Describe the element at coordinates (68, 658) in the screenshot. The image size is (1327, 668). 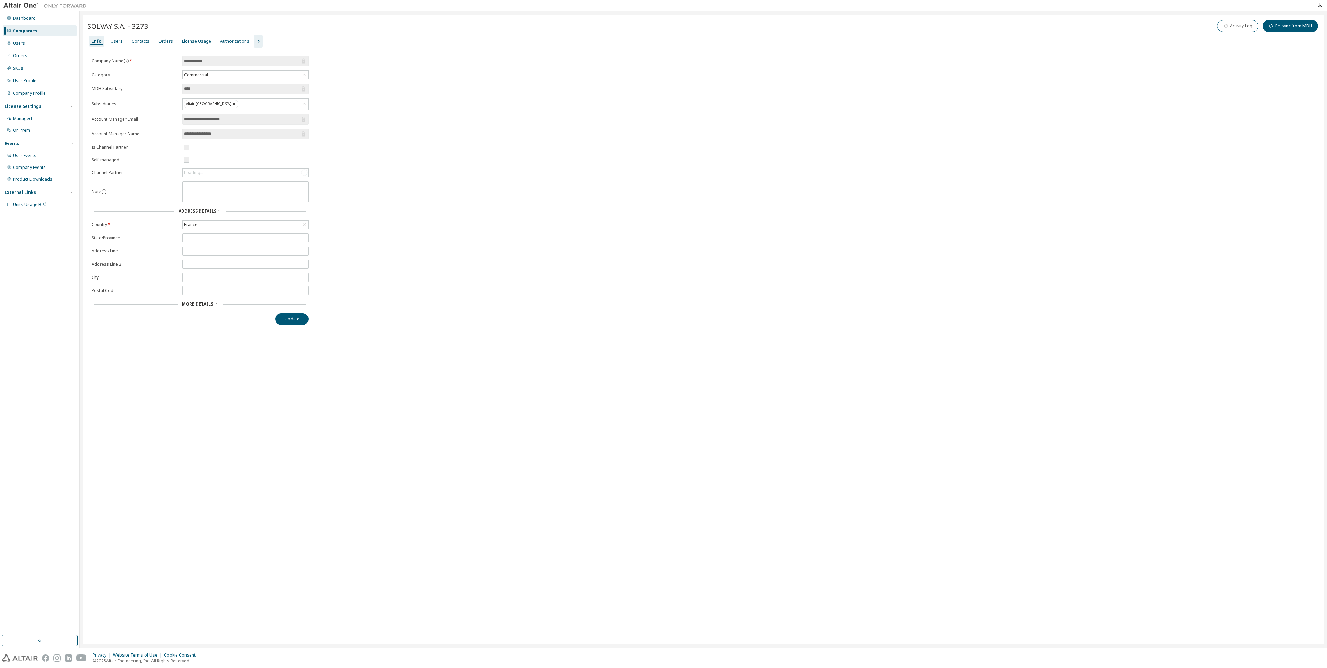
I see `img: linkedin.svg` at that location.